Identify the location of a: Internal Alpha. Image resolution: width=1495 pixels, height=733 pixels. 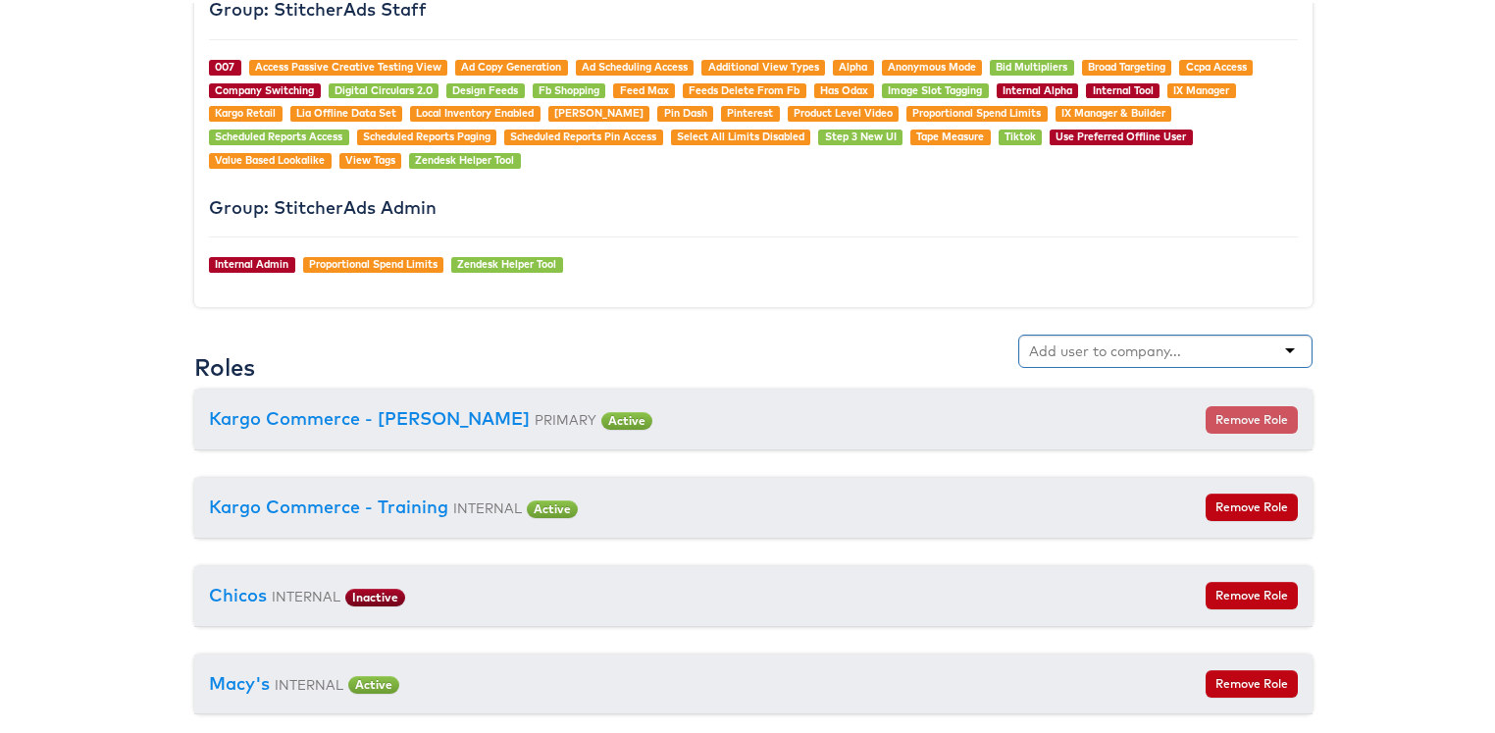
(1037, 87).